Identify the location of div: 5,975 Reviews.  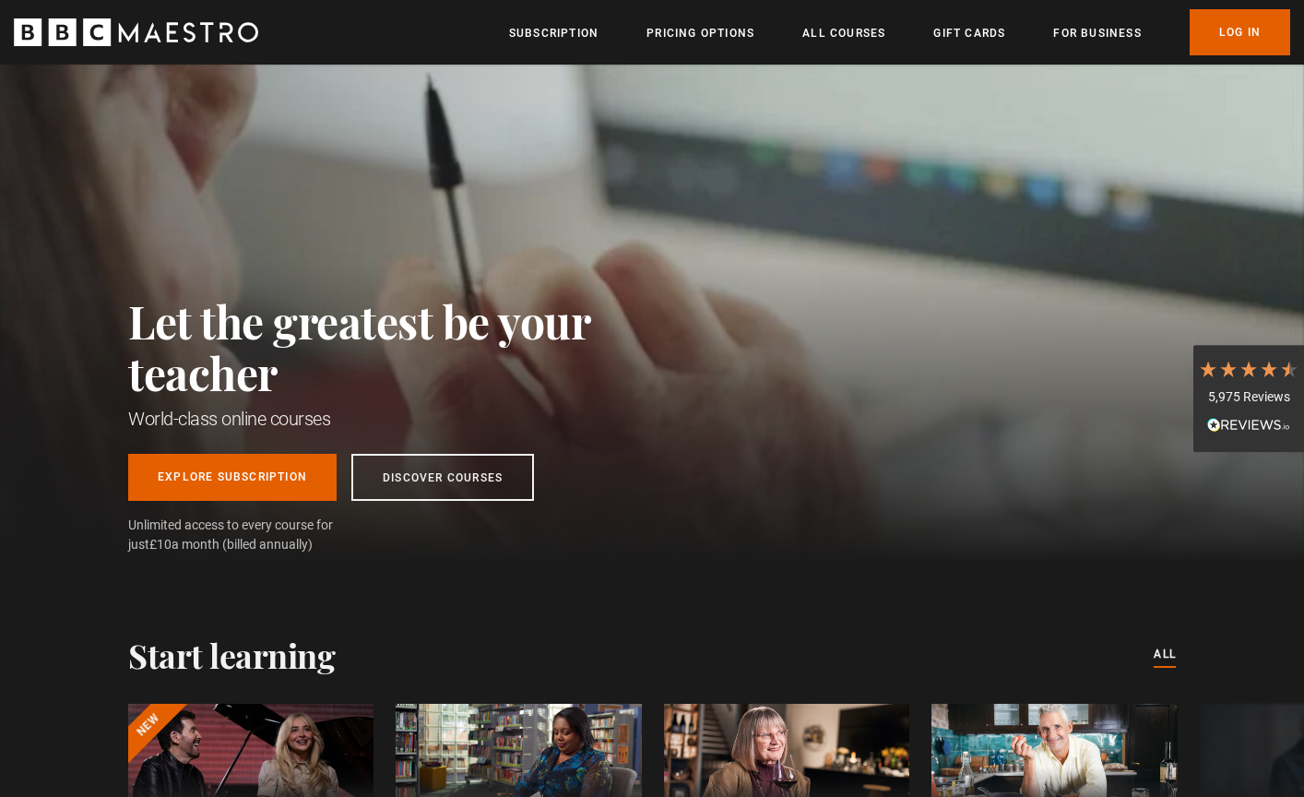
(1249, 397).